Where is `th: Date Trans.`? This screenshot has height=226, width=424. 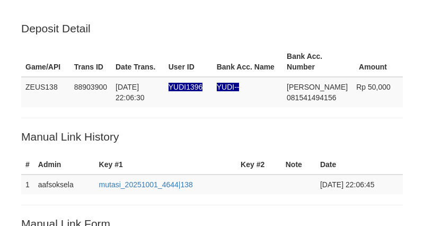 th: Date Trans. is located at coordinates (138, 61).